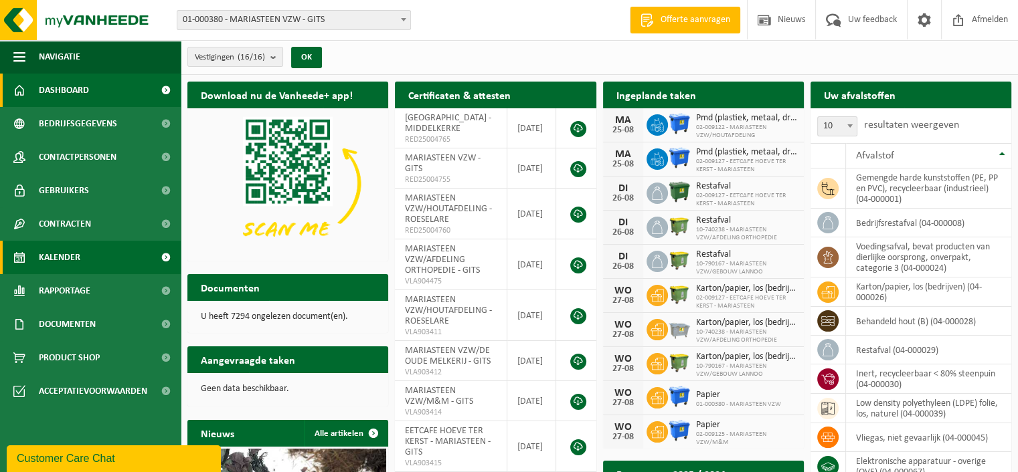  Describe the element at coordinates (288, 317) in the screenshot. I see `p: U heeft 7294 ongelezen document(en).` at that location.